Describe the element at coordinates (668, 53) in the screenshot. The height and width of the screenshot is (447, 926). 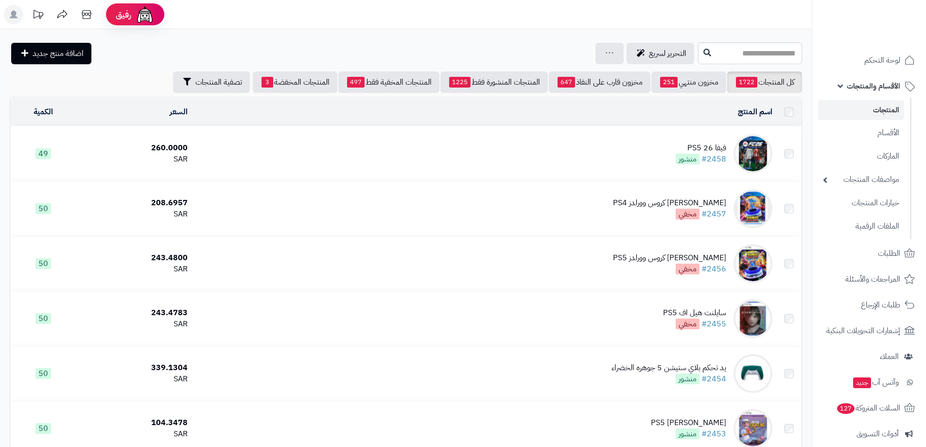
I see `span: التحرير لسريع` at that location.